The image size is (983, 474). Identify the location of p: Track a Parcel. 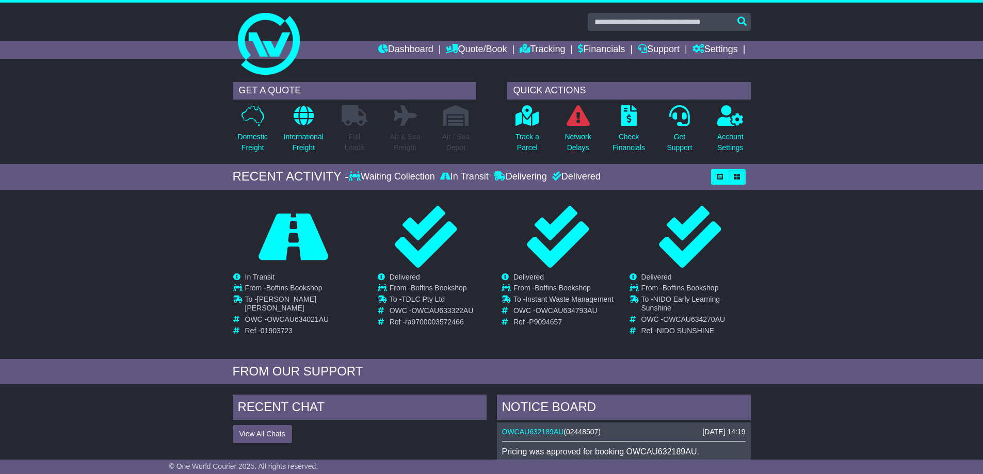
(528, 142).